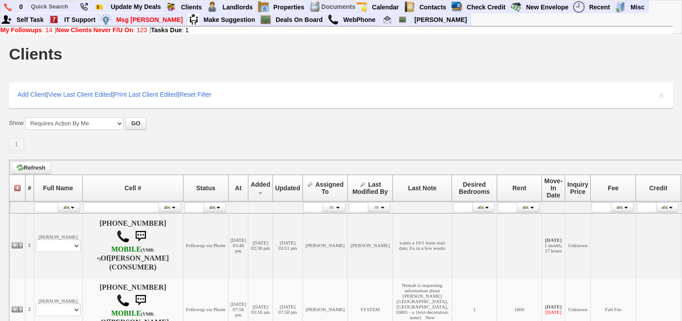 The height and width of the screenshot is (321, 682). What do you see at coordinates (338, 7) in the screenshot?
I see `td: Documents` at bounding box center [338, 7].